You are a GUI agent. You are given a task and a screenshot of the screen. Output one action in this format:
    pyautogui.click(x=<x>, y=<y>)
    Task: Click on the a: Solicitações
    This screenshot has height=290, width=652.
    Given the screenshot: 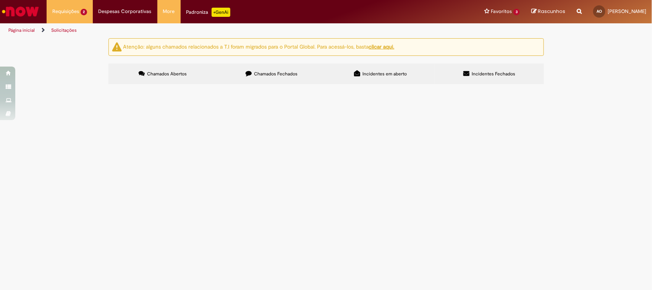 What is the action you would take?
    pyautogui.click(x=64, y=30)
    